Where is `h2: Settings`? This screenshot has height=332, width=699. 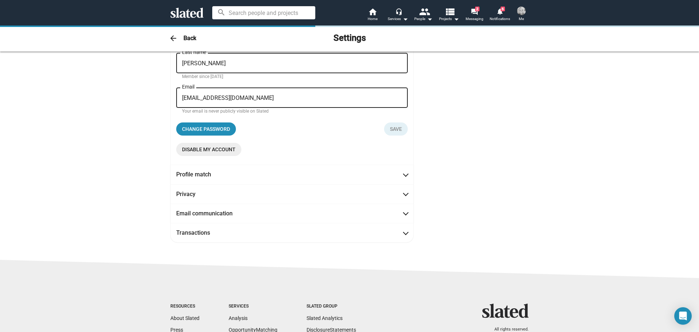 h2: Settings is located at coordinates (350, 38).